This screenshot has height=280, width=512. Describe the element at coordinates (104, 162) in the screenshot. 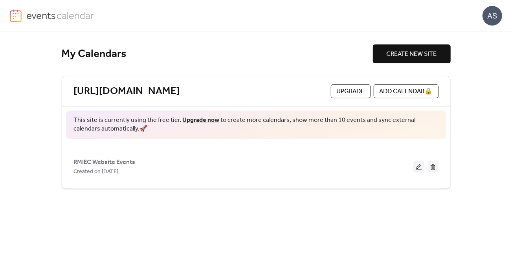

I see `span: RMIEC Website Events` at that location.